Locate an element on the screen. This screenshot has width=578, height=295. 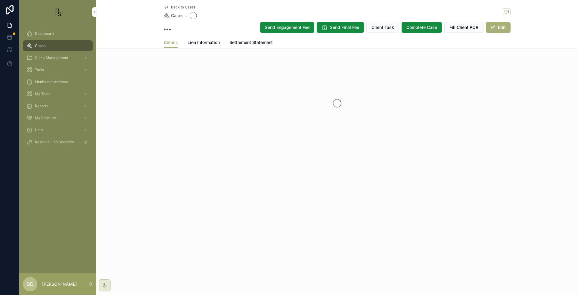
div: scrollable content is located at coordinates (58, 90).